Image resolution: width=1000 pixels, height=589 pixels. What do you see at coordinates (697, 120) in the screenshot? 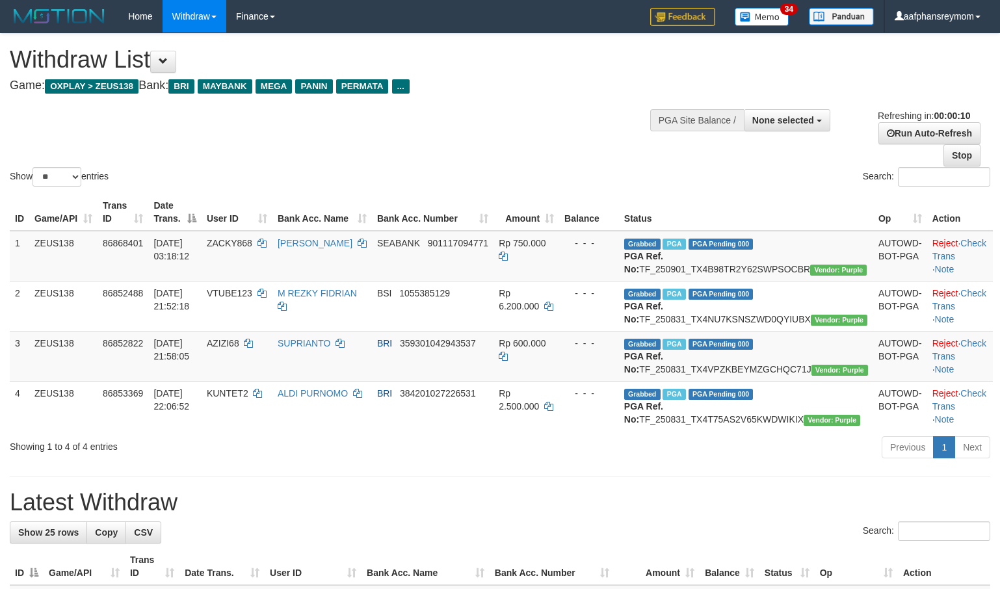
I see `div: PGA Site Balance /` at bounding box center [697, 120].